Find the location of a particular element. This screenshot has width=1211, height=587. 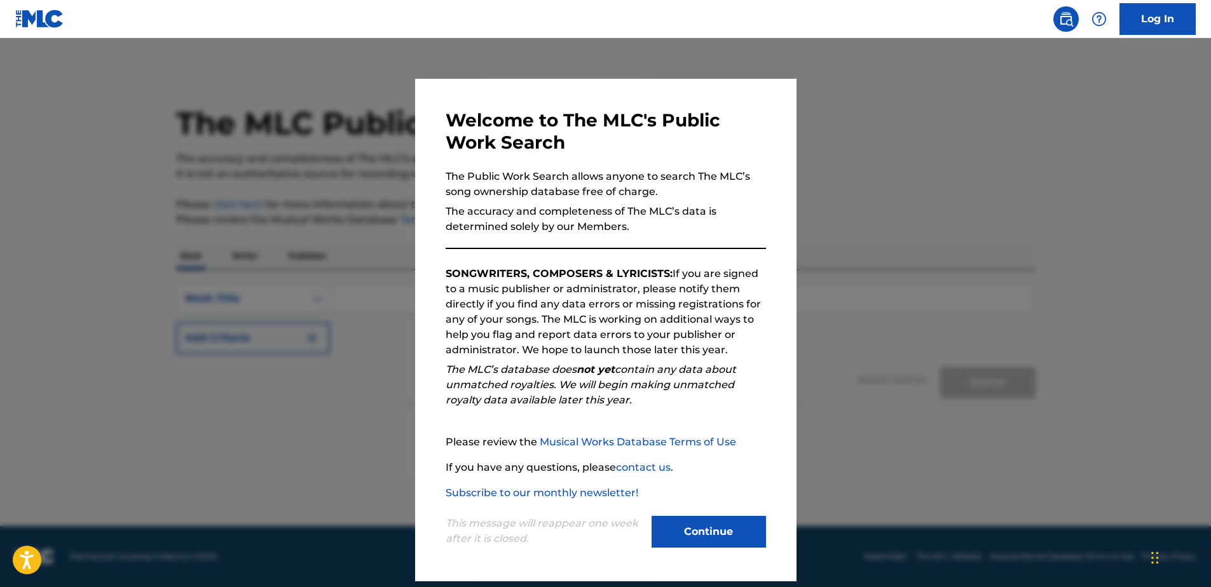

a: Public Search is located at coordinates (1066, 19).